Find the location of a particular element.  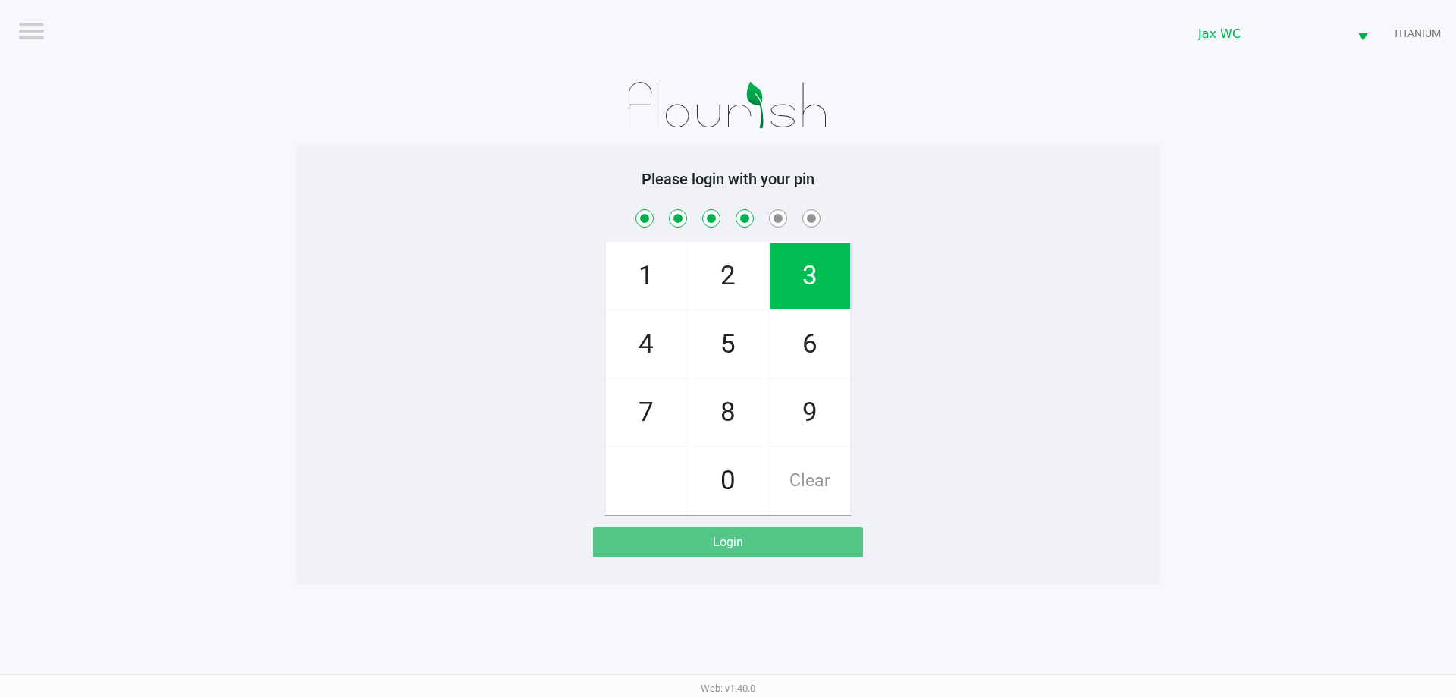

span: 7 is located at coordinates (646, 413).